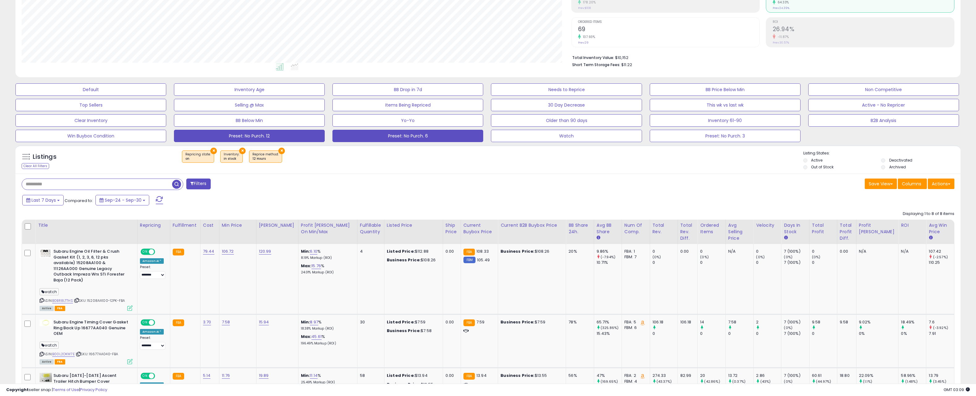 This screenshot has height=396, width=976. Describe the element at coordinates (883, 90) in the screenshot. I see `button: Non Competitive` at that location.